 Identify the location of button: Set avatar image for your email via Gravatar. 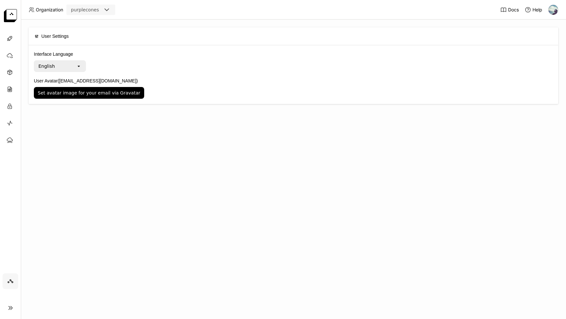
(89, 93).